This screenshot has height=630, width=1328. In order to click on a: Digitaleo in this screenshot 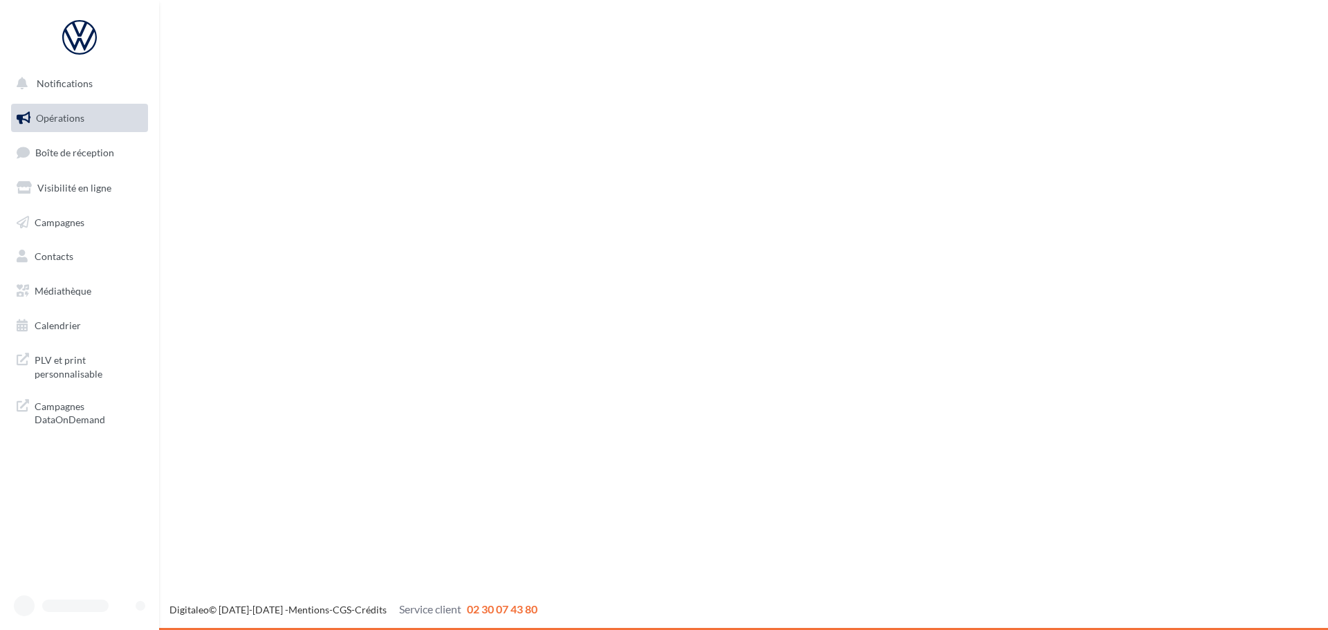, I will do `click(189, 610)`.